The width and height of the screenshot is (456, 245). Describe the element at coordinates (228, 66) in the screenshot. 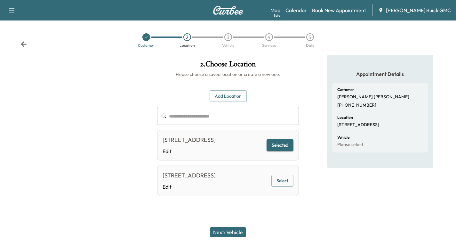

I see `h1: 2 . Choose Location` at that location.